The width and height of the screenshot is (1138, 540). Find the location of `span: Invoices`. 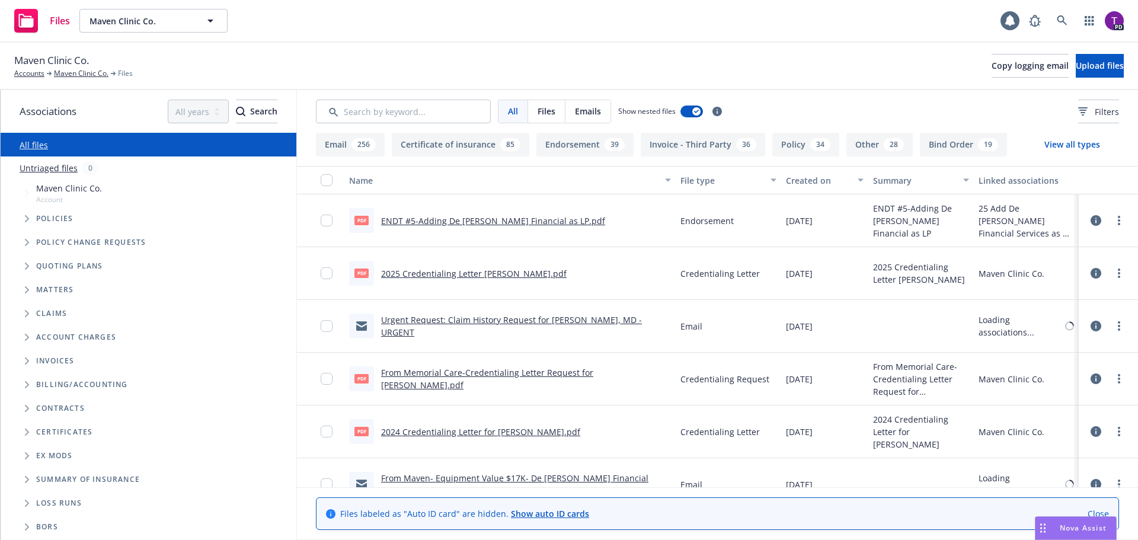

span: Invoices is located at coordinates (55, 361).